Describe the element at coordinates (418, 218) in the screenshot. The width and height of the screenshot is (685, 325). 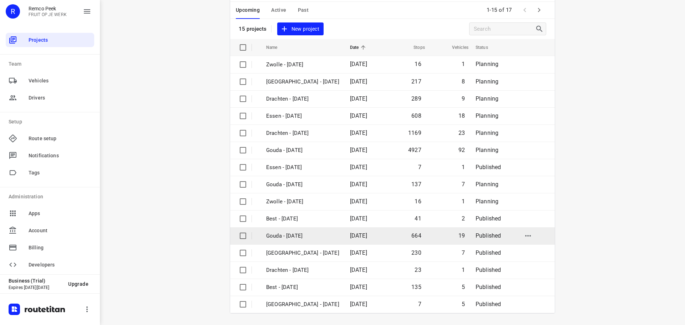
I see `span: 41` at that location.